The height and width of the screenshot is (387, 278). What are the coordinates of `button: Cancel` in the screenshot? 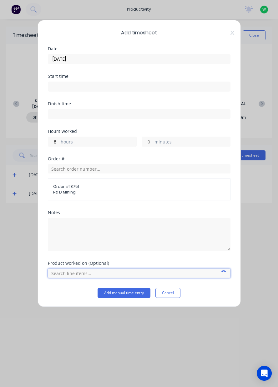 It's located at (168, 293).